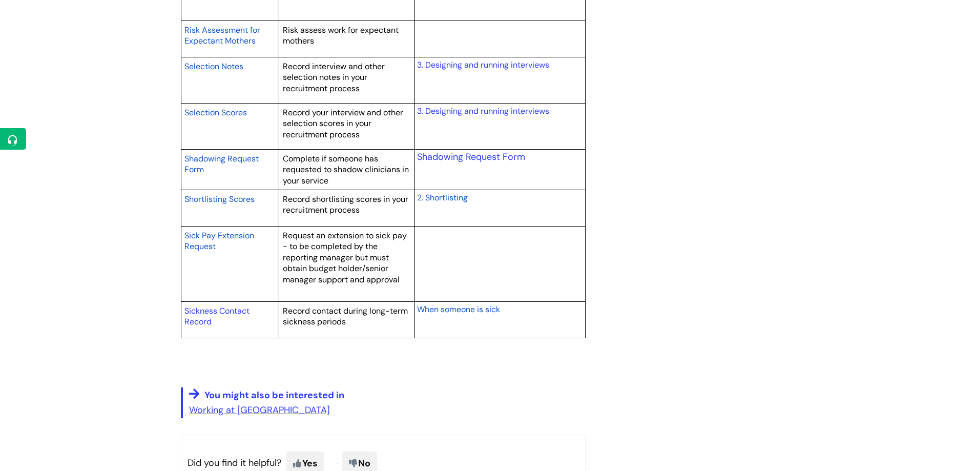 This screenshot has width=976, height=471. What do you see at coordinates (343, 123) in the screenshot?
I see `span: Record your interview and other selection scores in your recruitment process` at bounding box center [343, 123].